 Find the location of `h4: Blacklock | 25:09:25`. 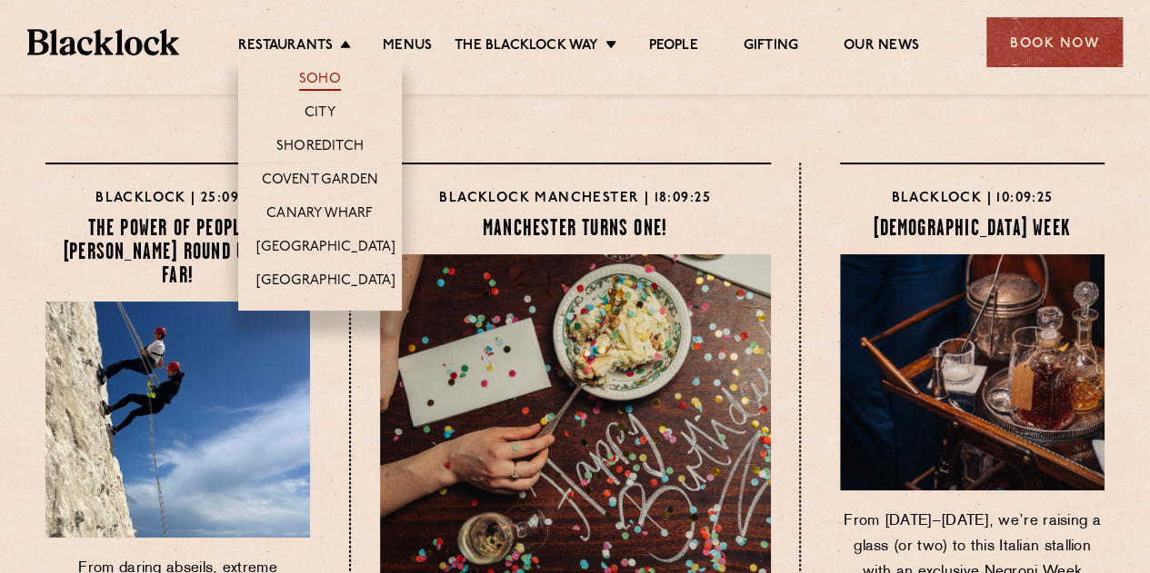

h4: Blacklock | 25:09:25 is located at coordinates (177, 199).